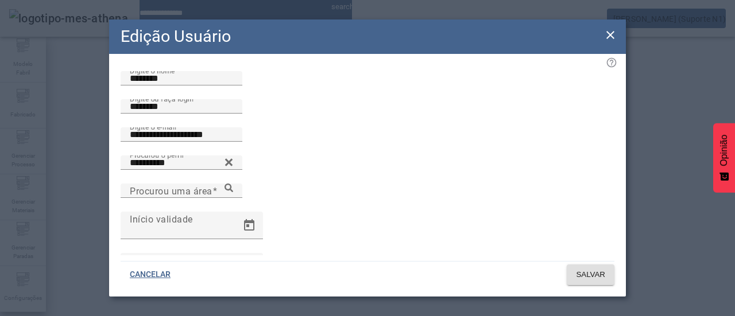 The width and height of the screenshot is (735, 316). What do you see at coordinates (164, 260) in the screenshot?
I see `font: Fim de validade` at bounding box center [164, 260].